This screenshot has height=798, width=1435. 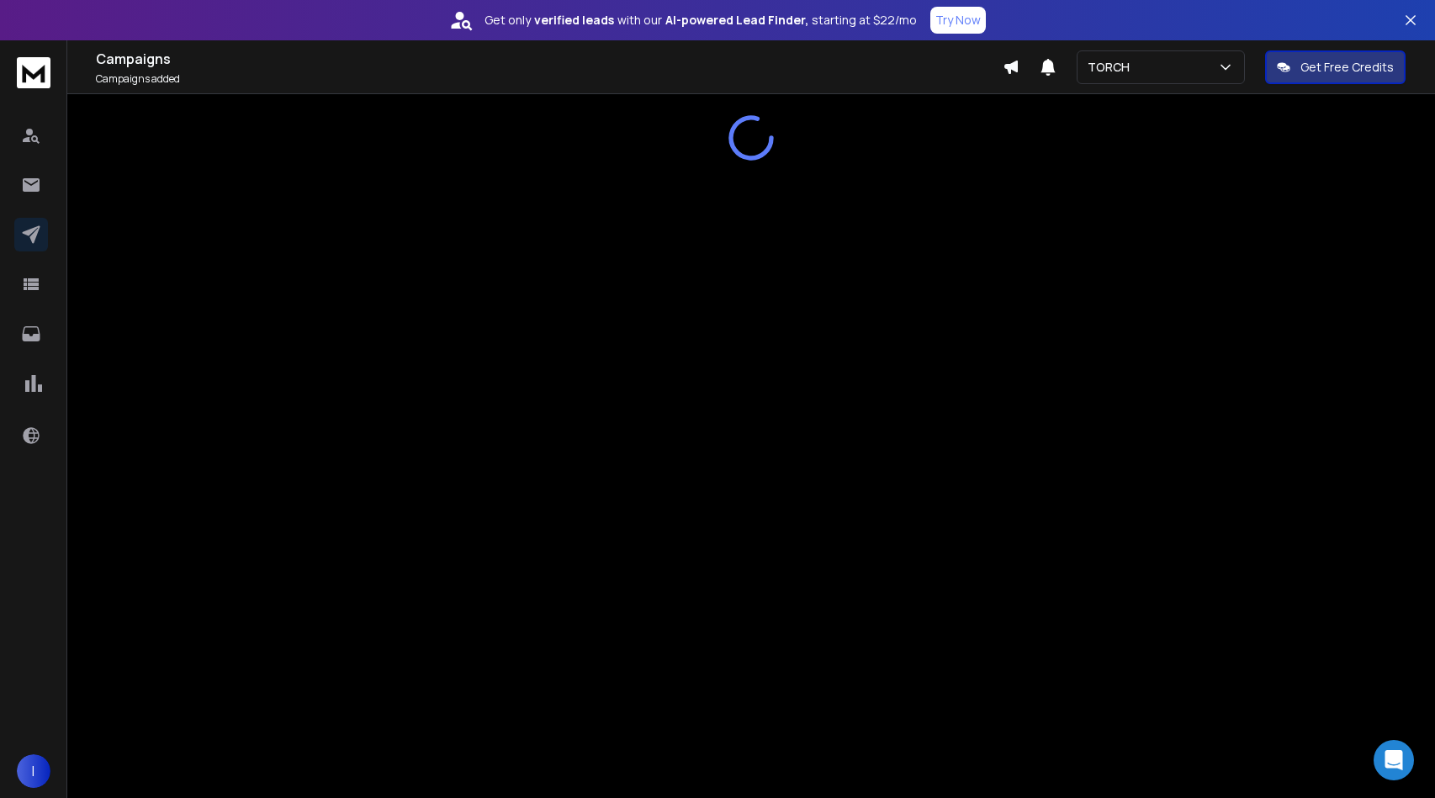 What do you see at coordinates (958, 20) in the screenshot?
I see `p: Try Now` at bounding box center [958, 20].